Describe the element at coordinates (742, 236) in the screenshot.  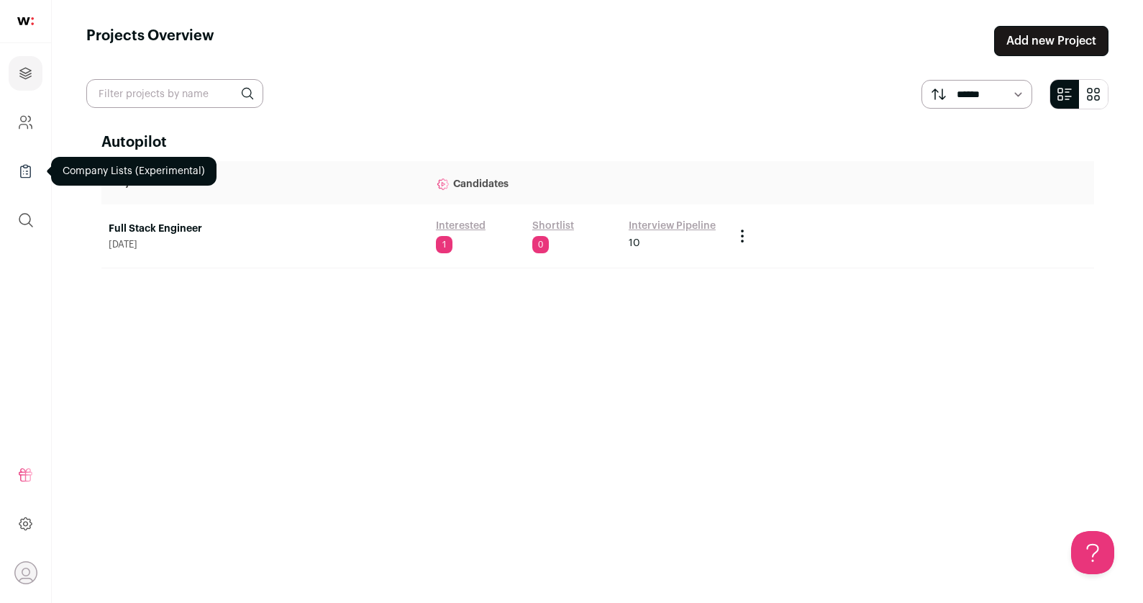
I see `button: Project Actions` at that location.